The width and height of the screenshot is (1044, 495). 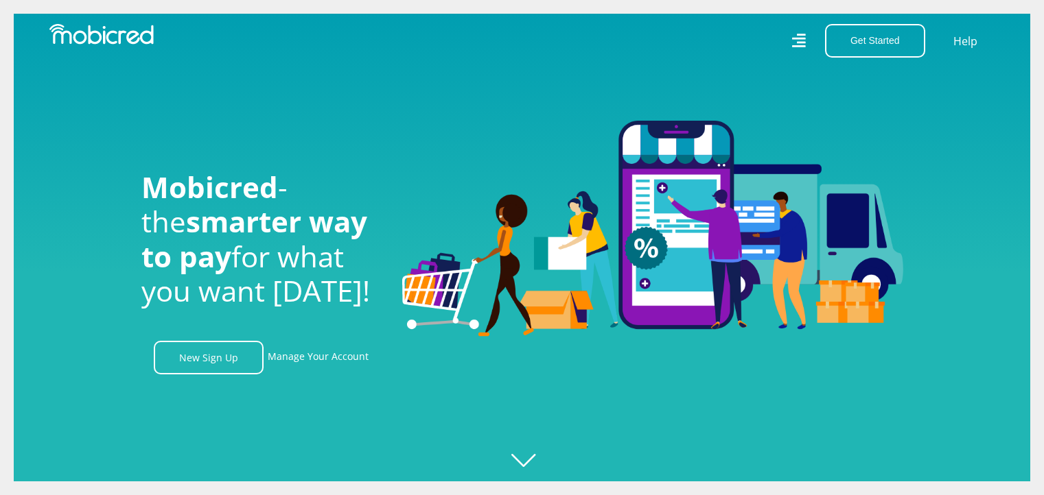 What do you see at coordinates (254, 238) in the screenshot?
I see `span: smarter way to pay` at bounding box center [254, 238].